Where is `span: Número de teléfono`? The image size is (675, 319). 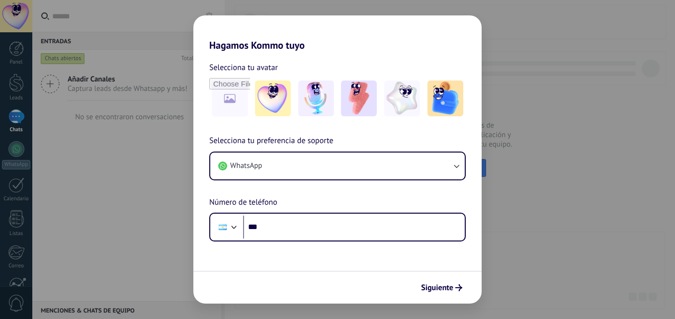
span: Número de teléfono is located at coordinates (243, 203).